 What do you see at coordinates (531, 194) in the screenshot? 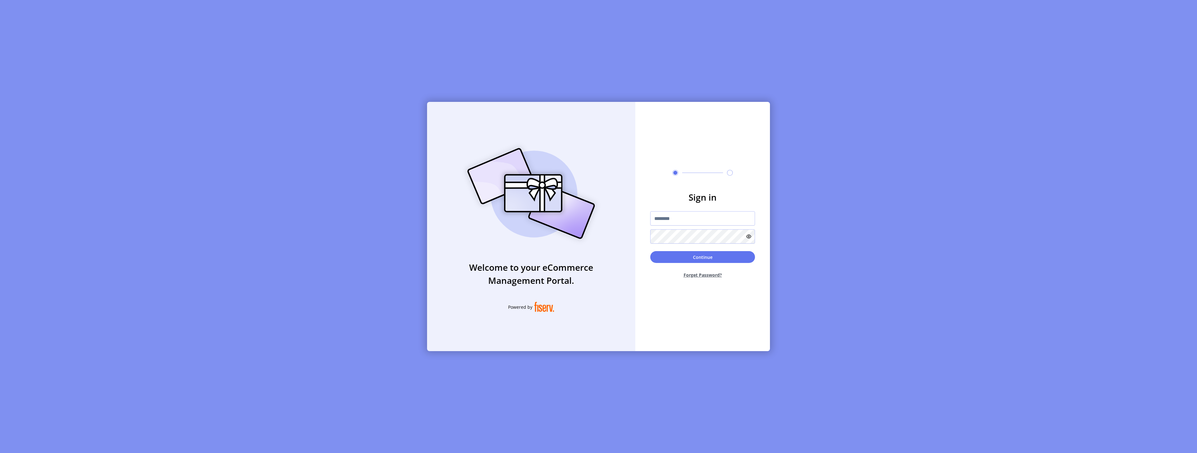
I see `img: card_Illustration.svg` at bounding box center [531, 194].